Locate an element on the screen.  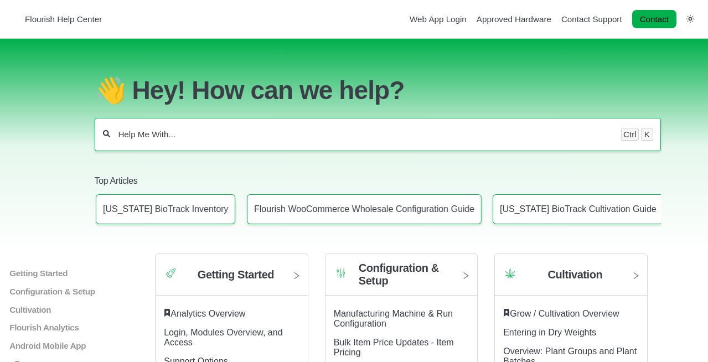
p: Getting Started is located at coordinates (64, 273).